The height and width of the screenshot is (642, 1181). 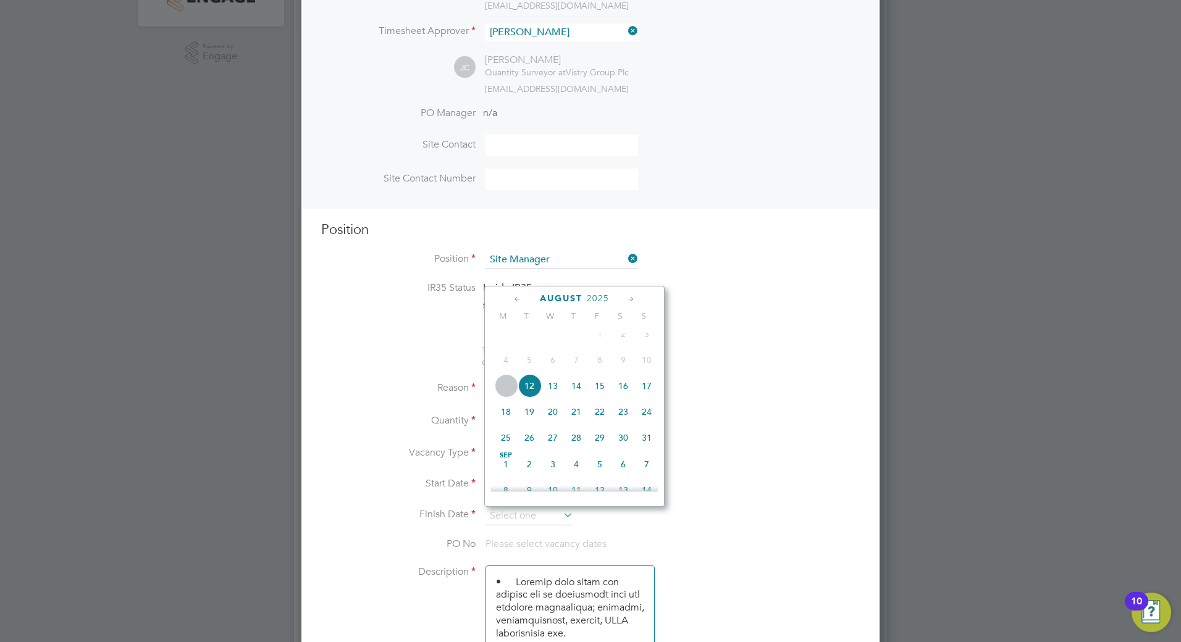 What do you see at coordinates (576, 412) in the screenshot?
I see `span: 21` at bounding box center [576, 412].